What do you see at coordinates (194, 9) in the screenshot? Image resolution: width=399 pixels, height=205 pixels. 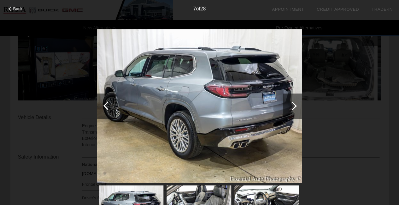 I see `span: 7` at bounding box center [194, 9].